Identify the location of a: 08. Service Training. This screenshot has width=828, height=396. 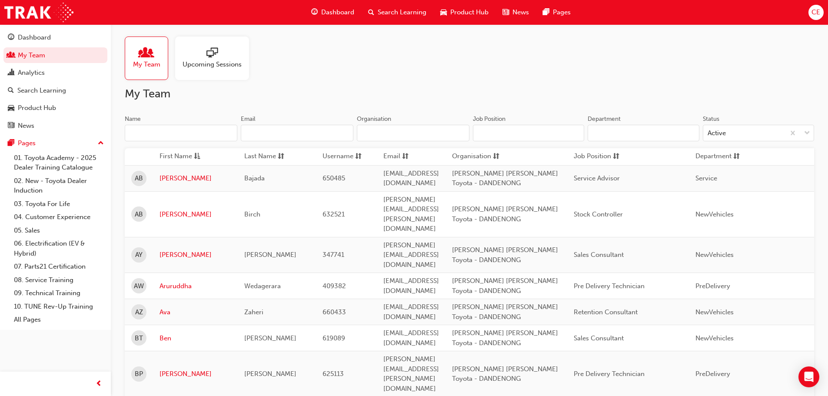
(59, 280).